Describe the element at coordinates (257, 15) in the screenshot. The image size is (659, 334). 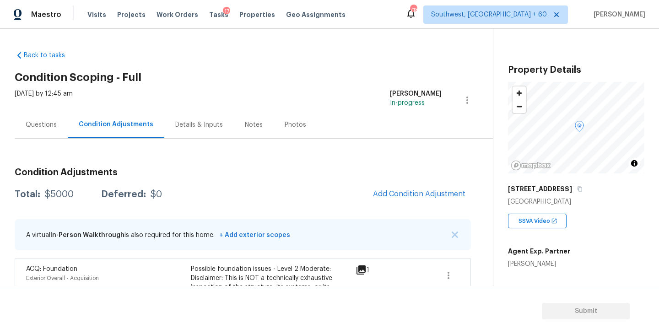
I see `span: Properties` at that location.